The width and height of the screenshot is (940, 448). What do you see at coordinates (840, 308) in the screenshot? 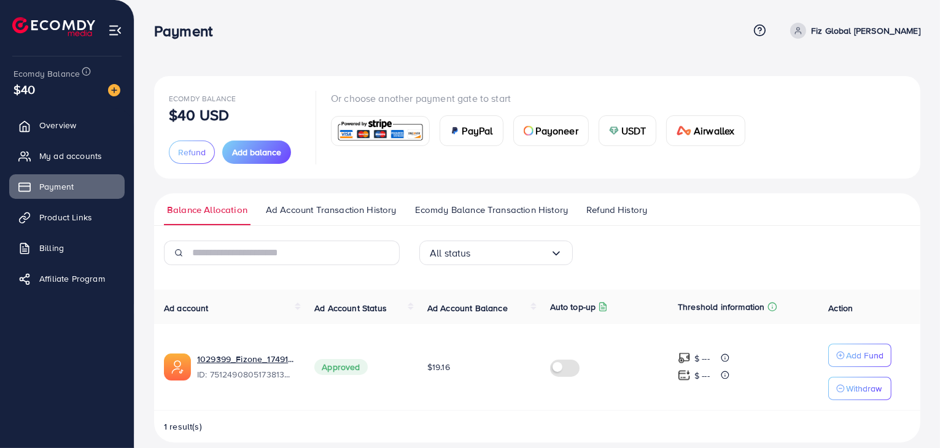
I see `span: Action` at bounding box center [840, 308].